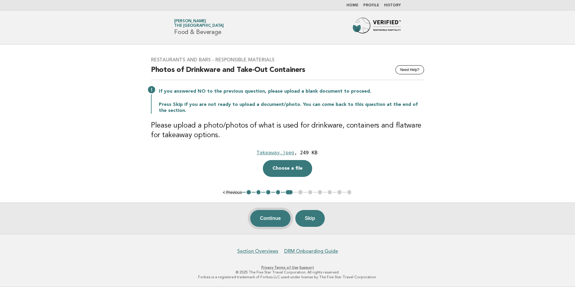 Image resolution: width=575 pixels, height=287 pixels. Describe the element at coordinates (288, 277) in the screenshot. I see `p: Forbes is a registered trademark of Forbes LLC used under license by The Five Star Travel Corpora...` at that location.